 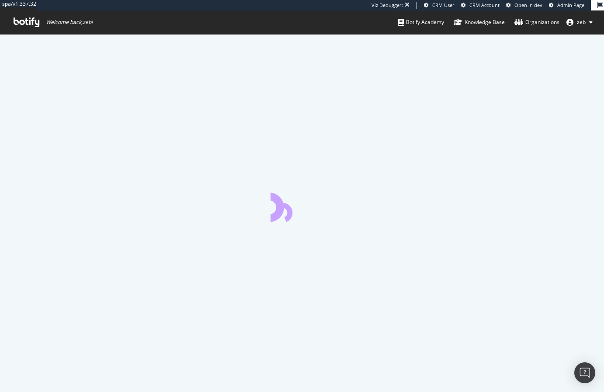 I want to click on span: Admin Page, so click(x=571, y=5).